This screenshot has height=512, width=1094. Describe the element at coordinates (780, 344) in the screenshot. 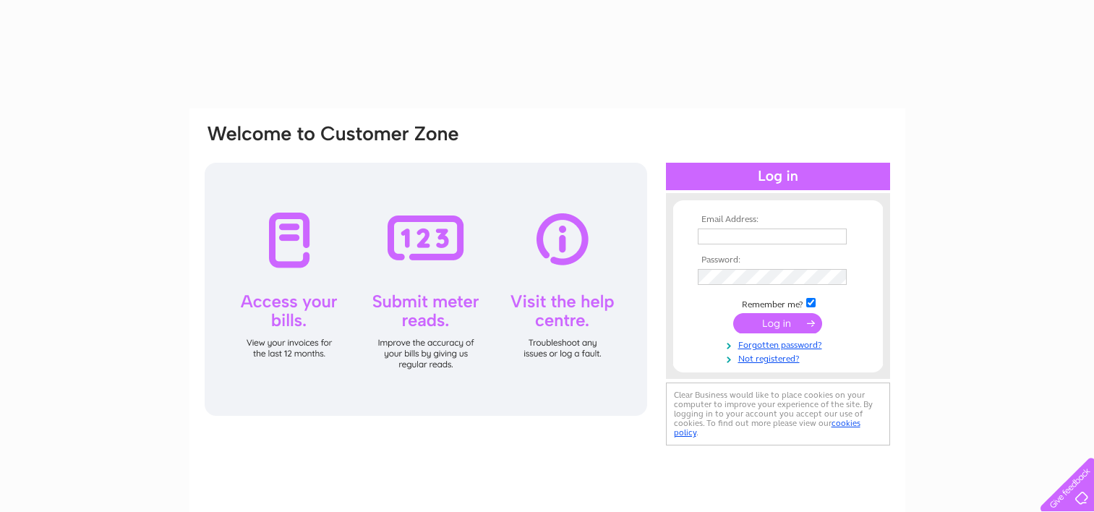

I see `a: Forgotten password?` at that location.